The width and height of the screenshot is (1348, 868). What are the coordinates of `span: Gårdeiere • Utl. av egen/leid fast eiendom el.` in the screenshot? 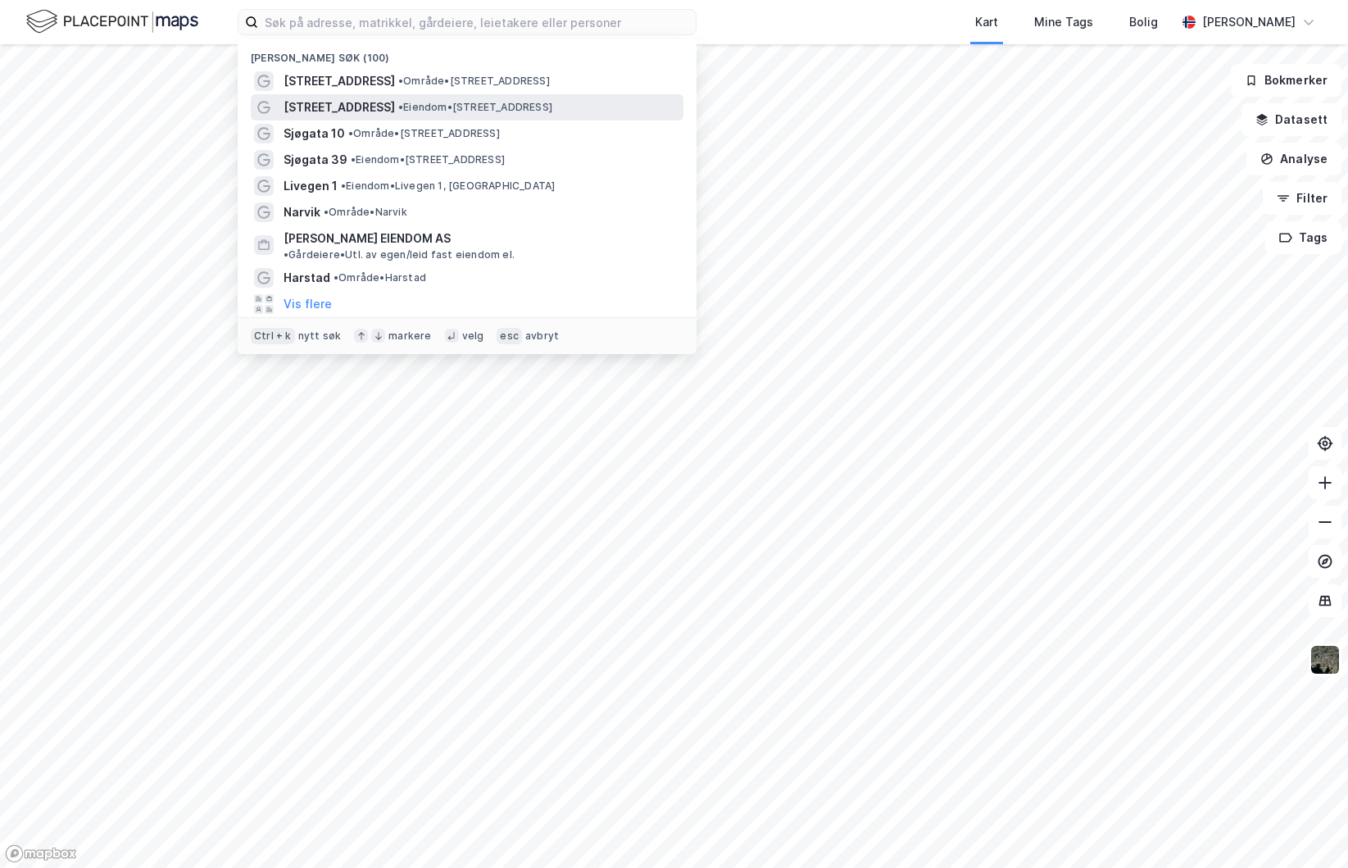 It's located at (399, 255).